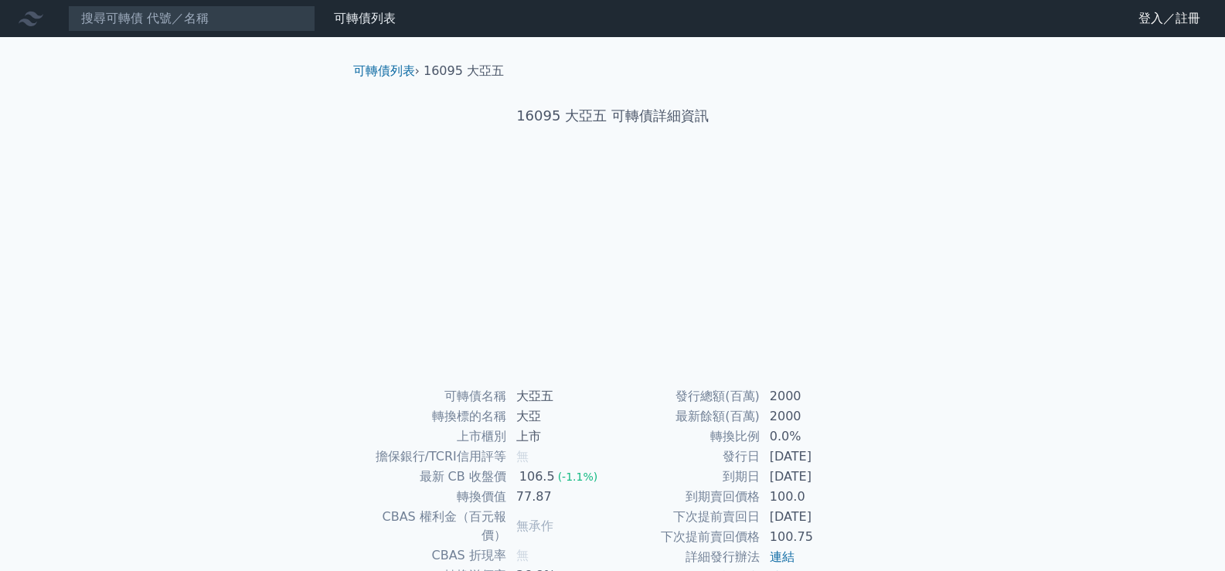  Describe the element at coordinates (560, 437) in the screenshot. I see `td: 上市` at that location.